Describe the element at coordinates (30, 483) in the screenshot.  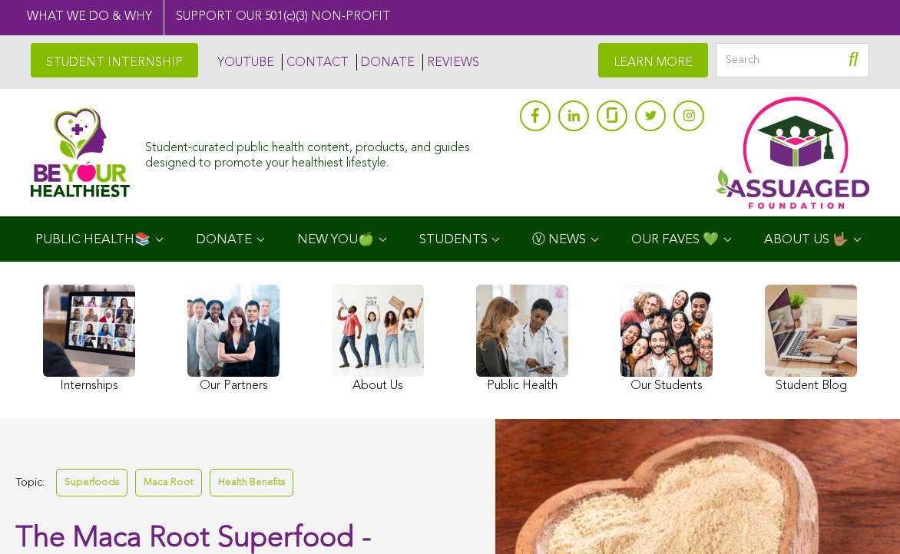
I see `span: Topic:` at that location.